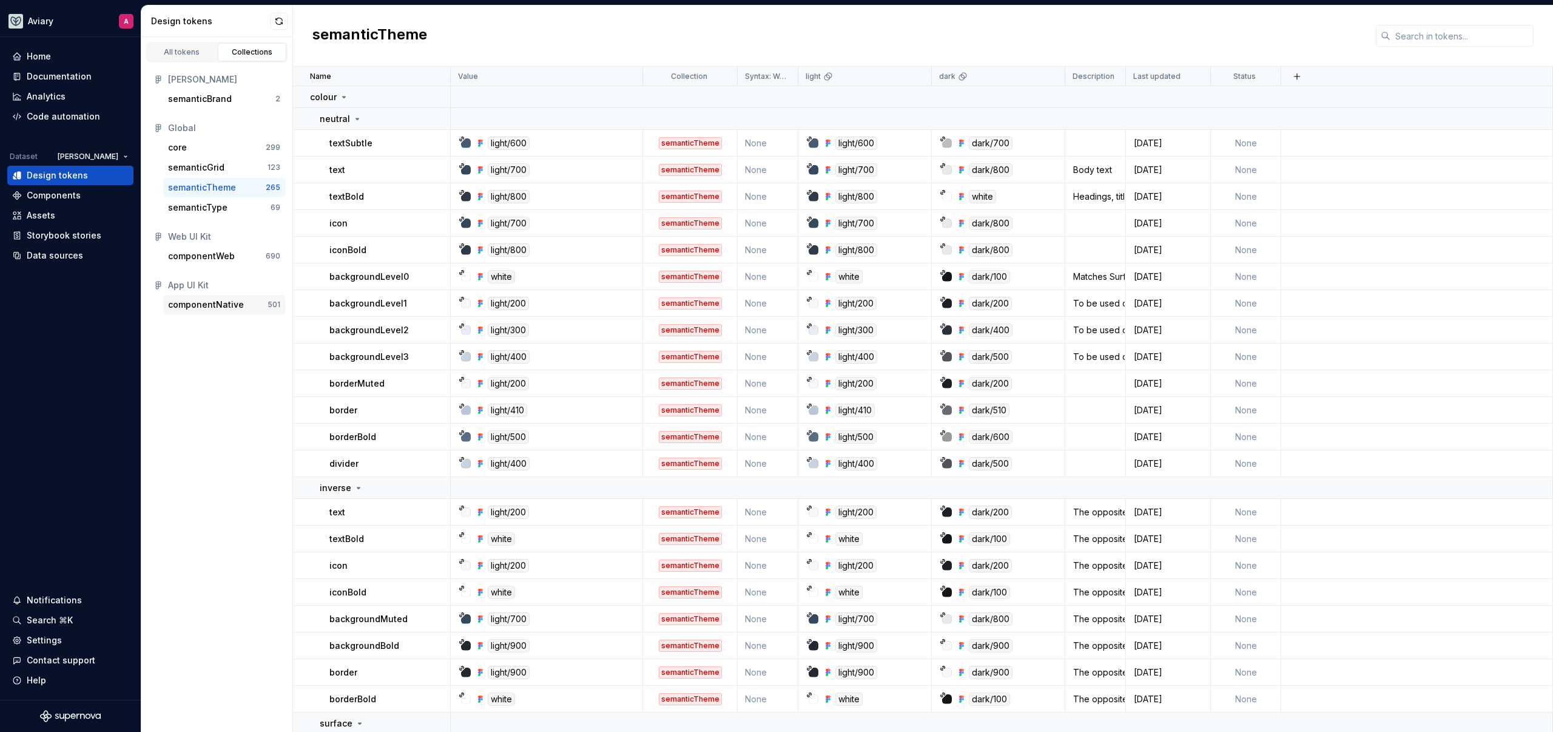 The image size is (1553, 732). Describe the element at coordinates (991, 645) in the screenshot. I see `div: dark/900` at that location.